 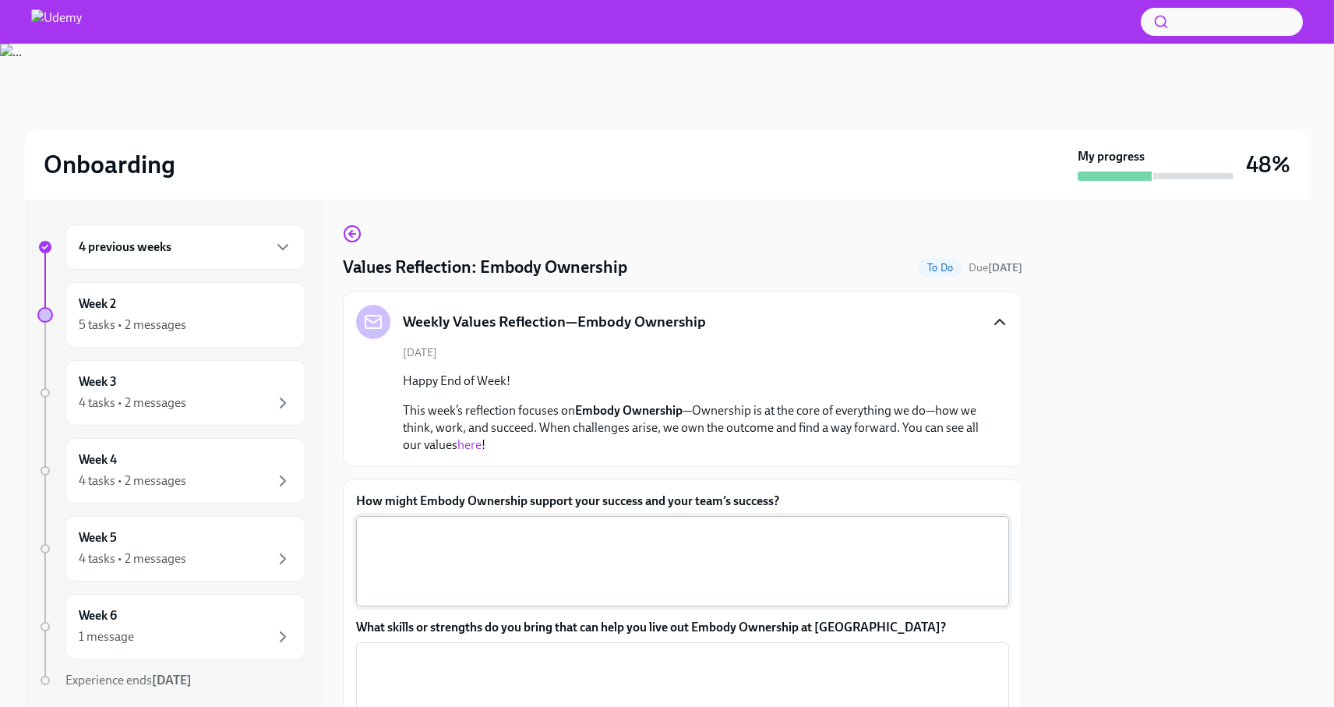 I want to click on h2: Onboarding, so click(x=109, y=164).